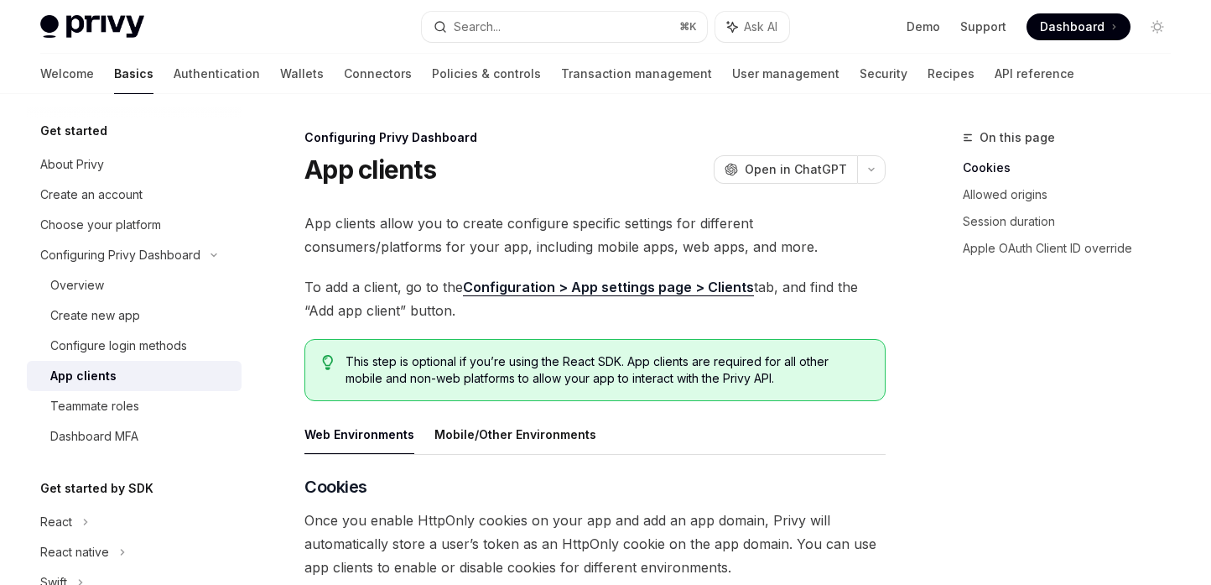 The height and width of the screenshot is (585, 1211). I want to click on span: On this page, so click(1018, 138).